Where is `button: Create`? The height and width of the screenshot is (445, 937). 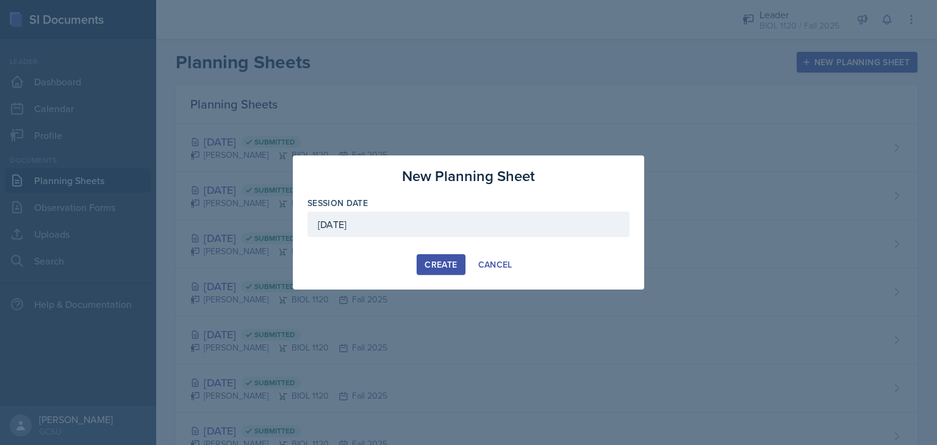 button: Create is located at coordinates (440, 265).